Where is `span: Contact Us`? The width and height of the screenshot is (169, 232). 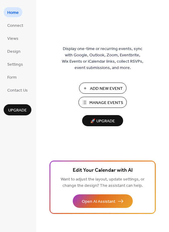 span: Contact Us is located at coordinates (18, 91).